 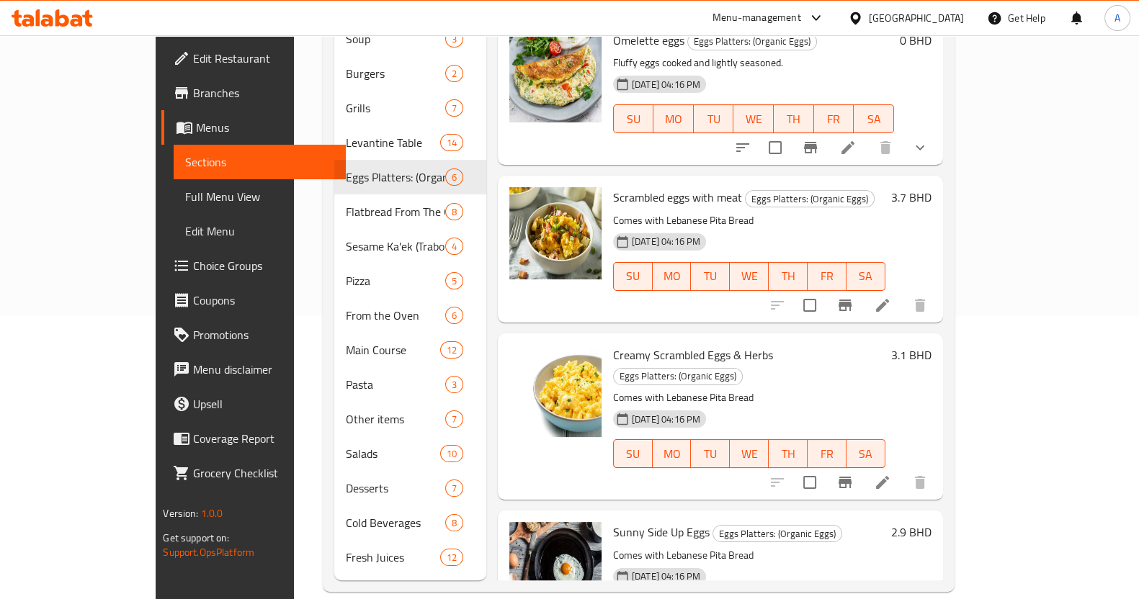 I want to click on div: Fresh Juices12, so click(x=410, y=557).